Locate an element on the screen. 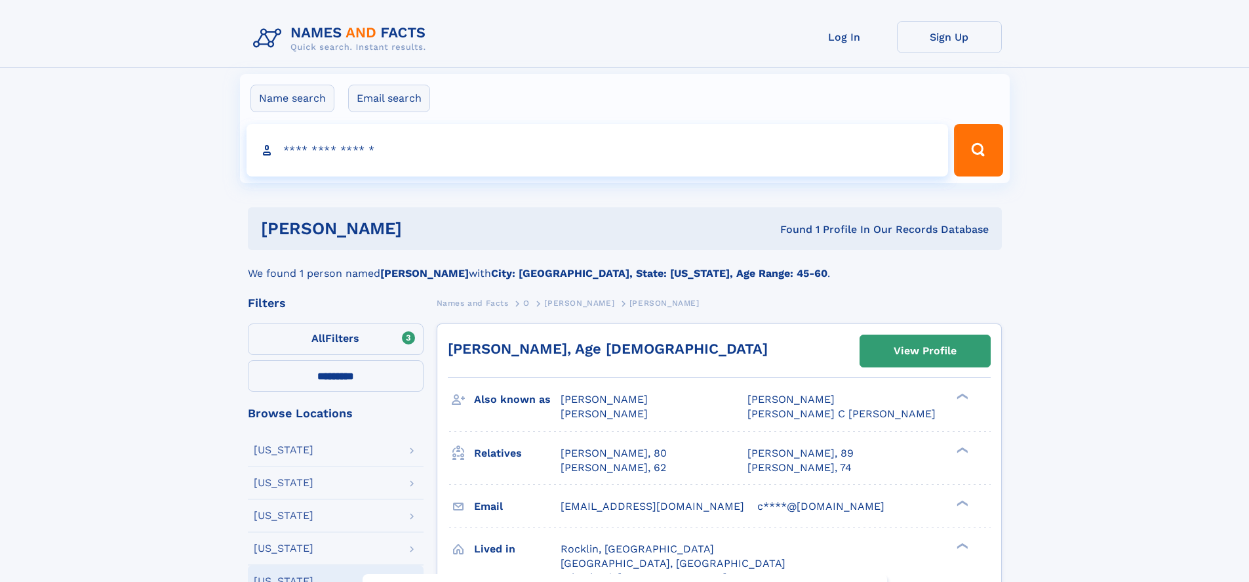 This screenshot has width=1249, height=582. h3: Relatives is located at coordinates (517, 453).